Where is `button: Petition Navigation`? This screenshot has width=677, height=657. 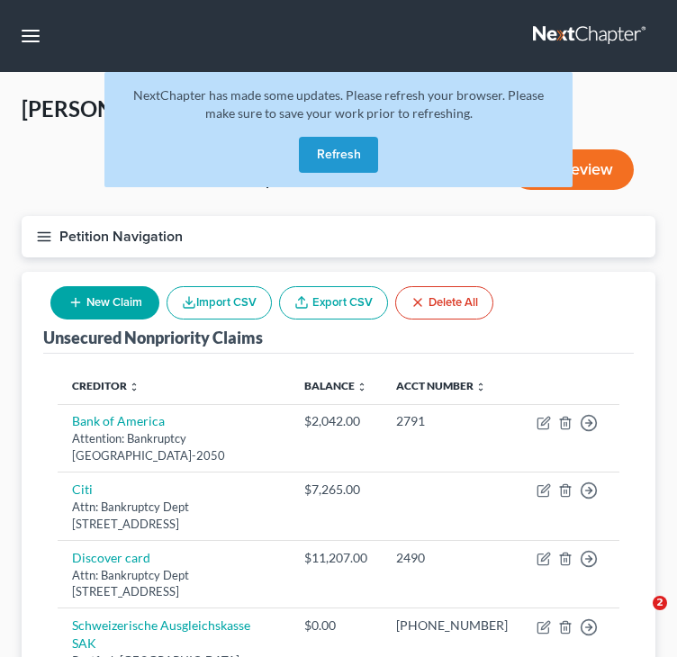 button: Petition Navigation is located at coordinates (338, 237).